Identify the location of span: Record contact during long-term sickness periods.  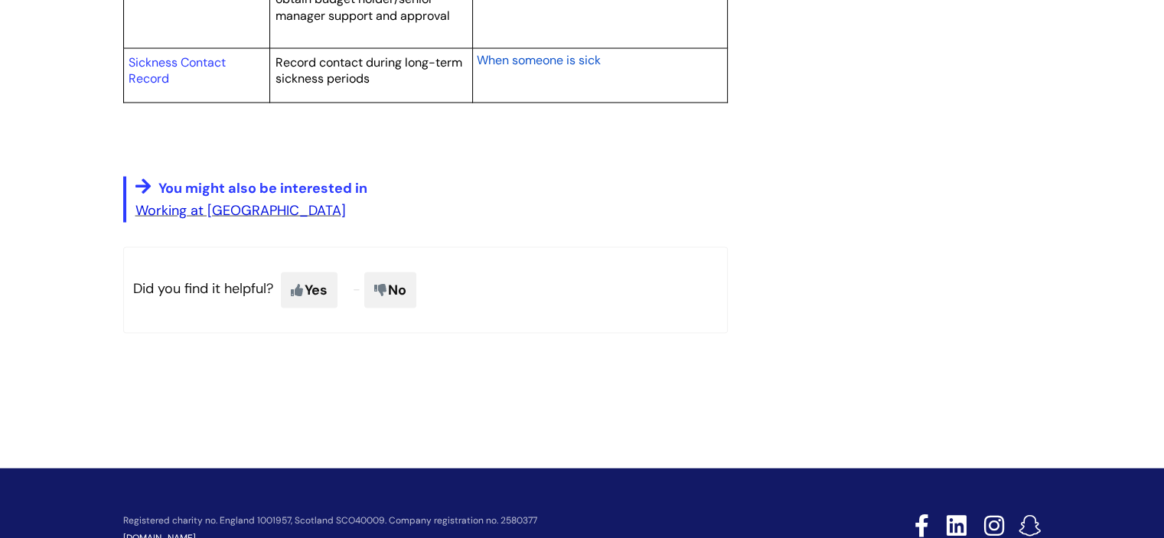
(369, 70).